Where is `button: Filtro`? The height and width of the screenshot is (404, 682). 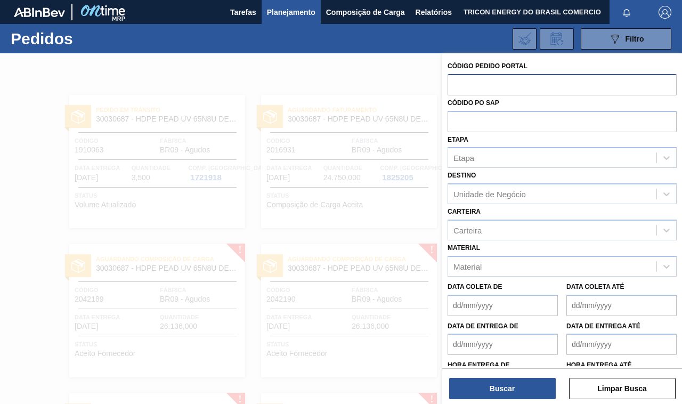
button: Filtro is located at coordinates (626, 39).